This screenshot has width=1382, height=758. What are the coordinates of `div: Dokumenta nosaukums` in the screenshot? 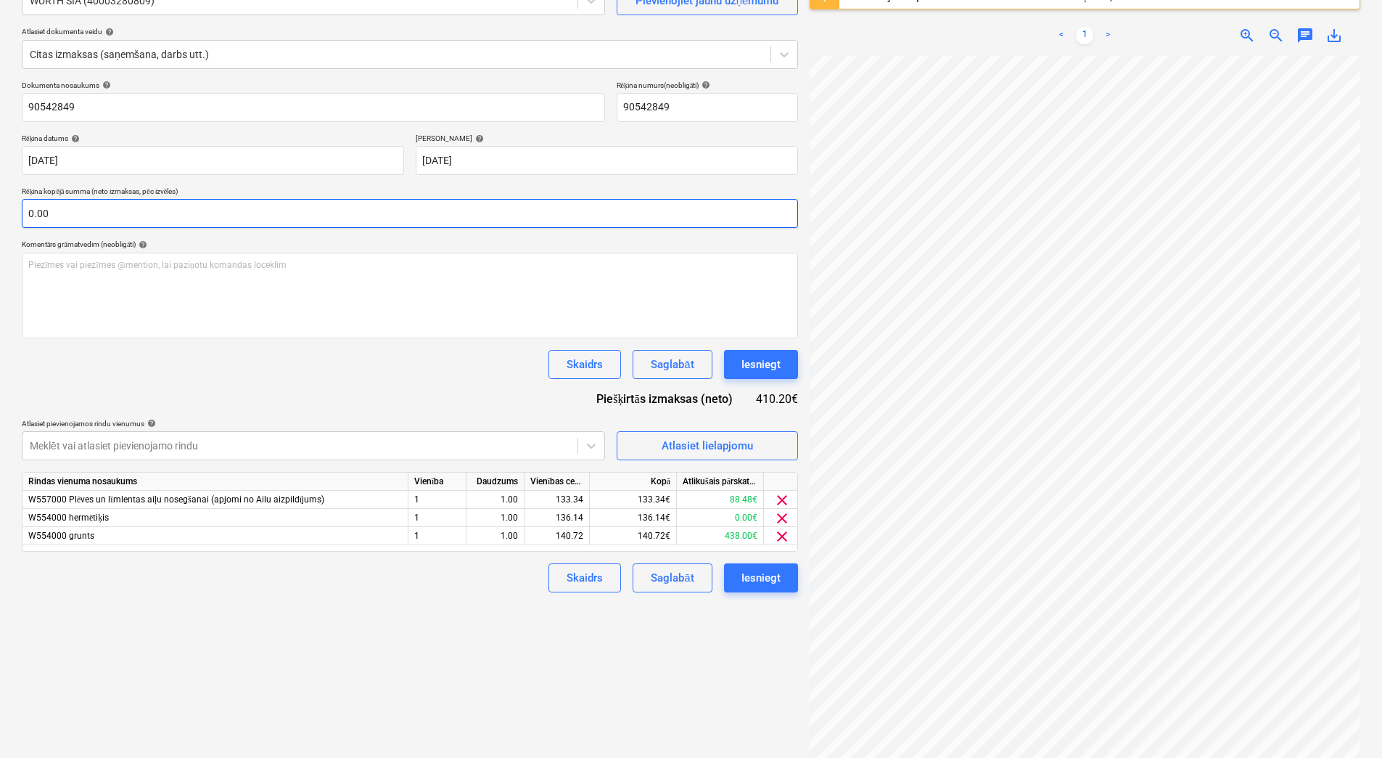 It's located at (313, 85).